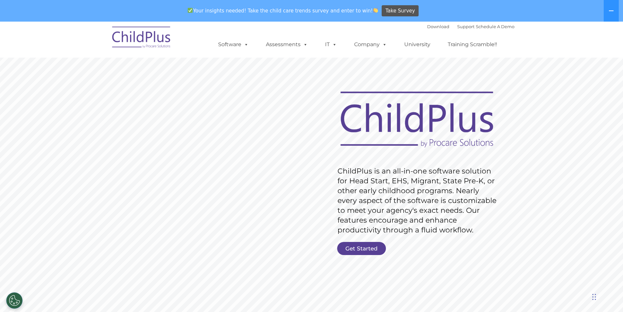 This screenshot has height=312, width=623. What do you see at coordinates (418, 44) in the screenshot?
I see `a: University` at bounding box center [418, 44].